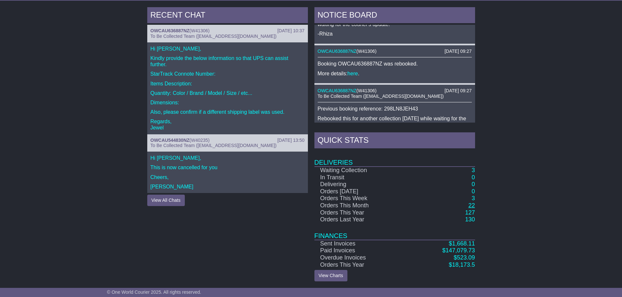 This screenshot has width=622, height=297. I want to click on div: Quick Stats, so click(395, 141).